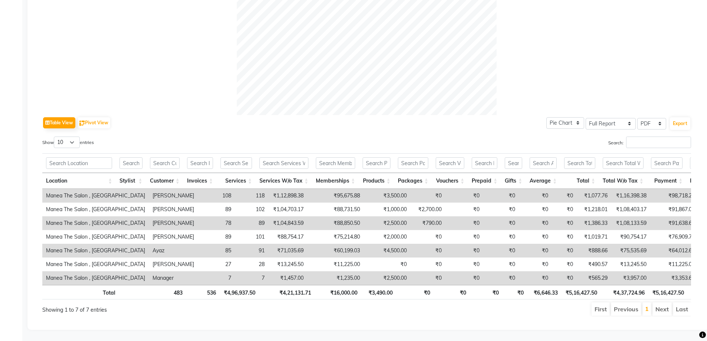 The image size is (707, 341). What do you see at coordinates (252, 278) in the screenshot?
I see `td: 7` at bounding box center [252, 278].